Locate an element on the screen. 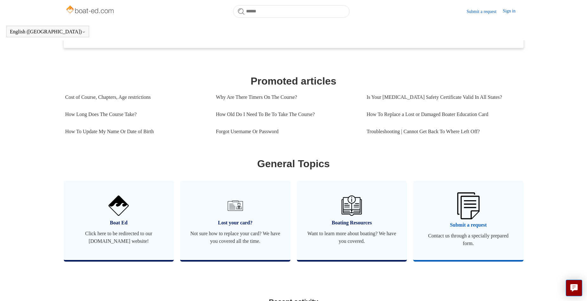  img: Boat-Ed Help Center home page is located at coordinates (90, 10).